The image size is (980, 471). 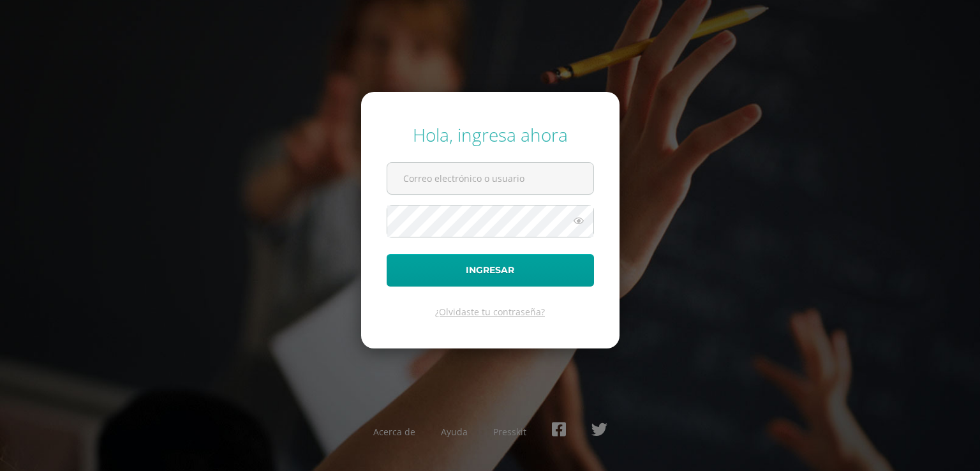 What do you see at coordinates (490, 135) in the screenshot?
I see `div: Hola, ingresa ahora` at bounding box center [490, 135].